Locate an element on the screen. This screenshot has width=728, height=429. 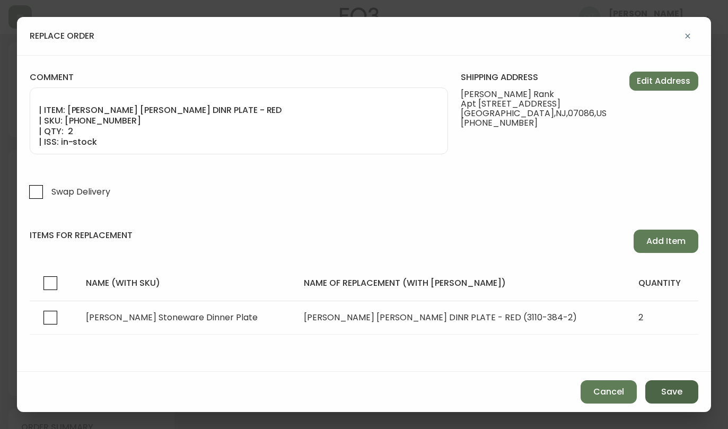
h4: replace order is located at coordinates (62, 36).